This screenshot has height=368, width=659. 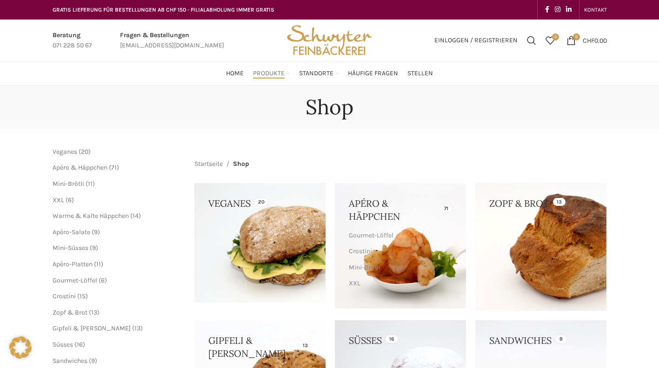 I want to click on a: Sandwiches, so click(x=70, y=361).